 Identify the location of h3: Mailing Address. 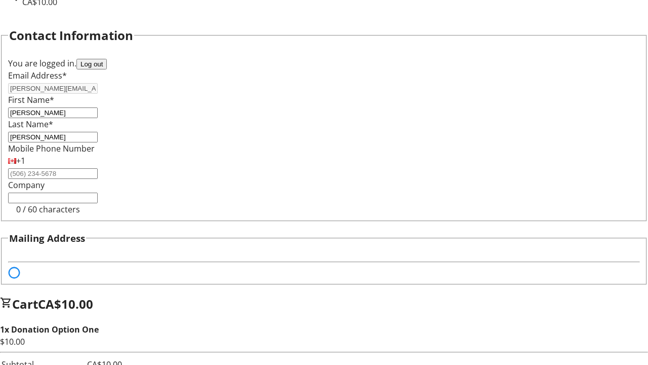
(47, 238).